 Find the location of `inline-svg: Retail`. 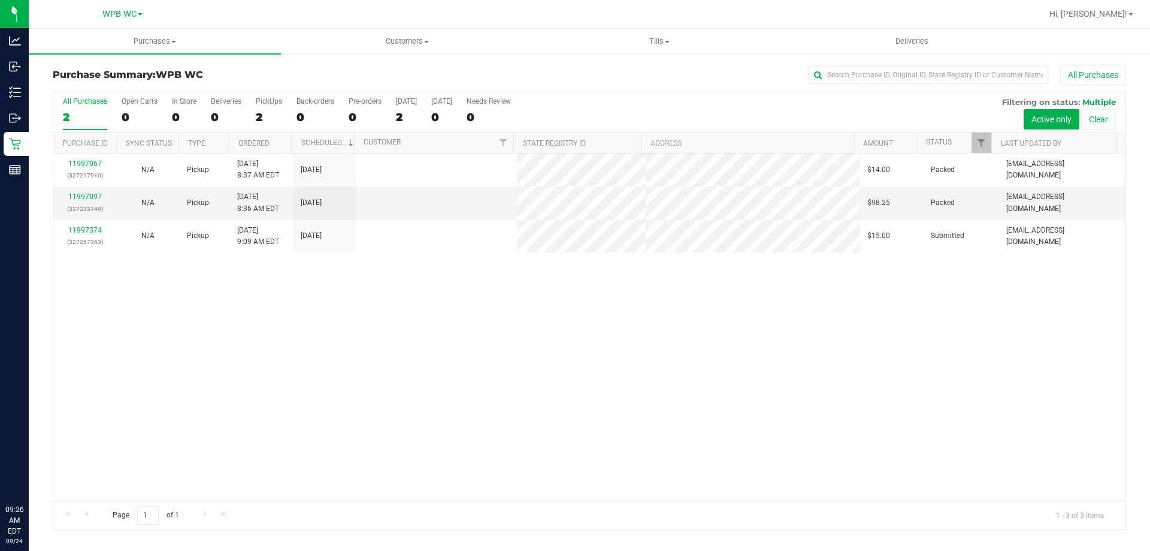

inline-svg: Retail is located at coordinates (15, 144).